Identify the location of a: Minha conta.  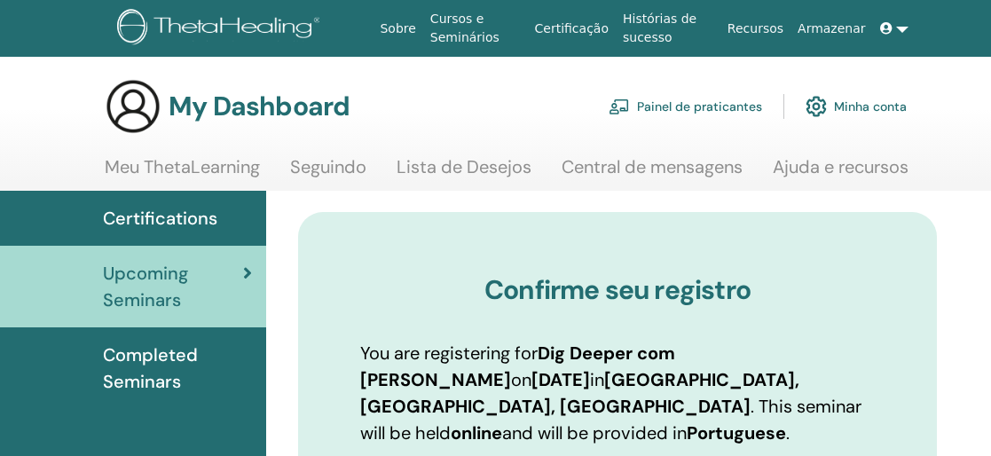
(856, 106).